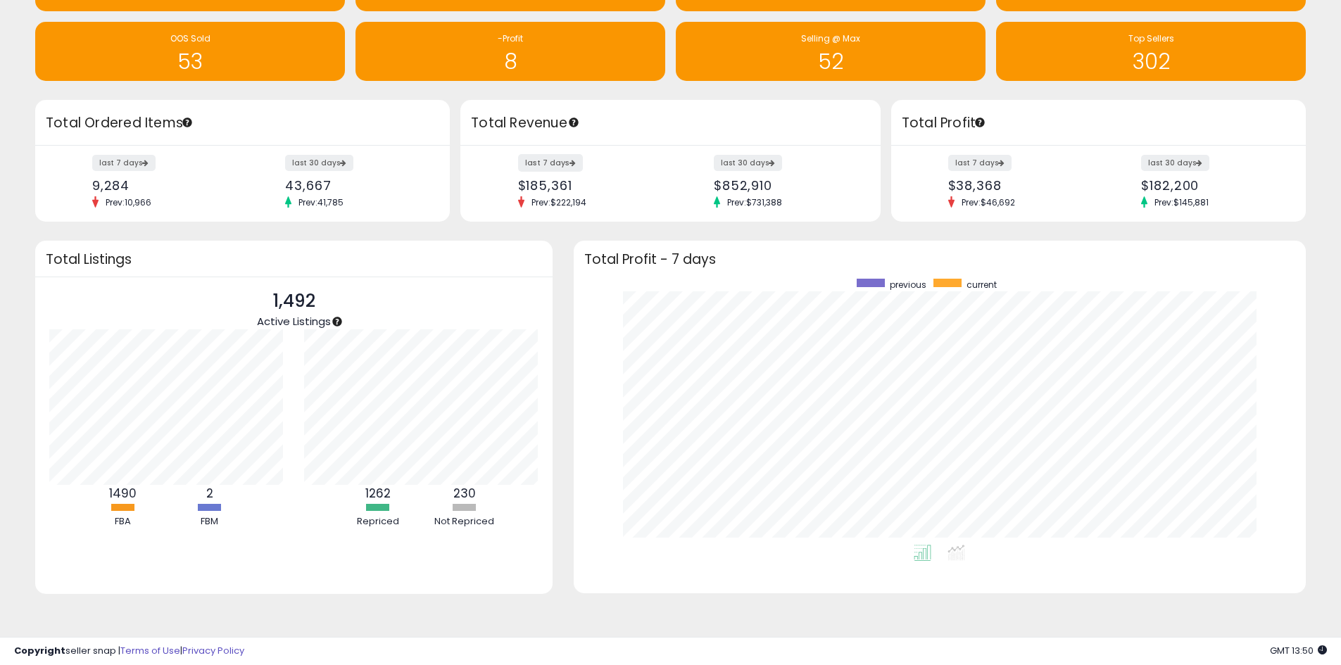 The width and height of the screenshot is (1341, 665). What do you see at coordinates (1151, 38) in the screenshot?
I see `span: Top Sellers` at bounding box center [1151, 38].